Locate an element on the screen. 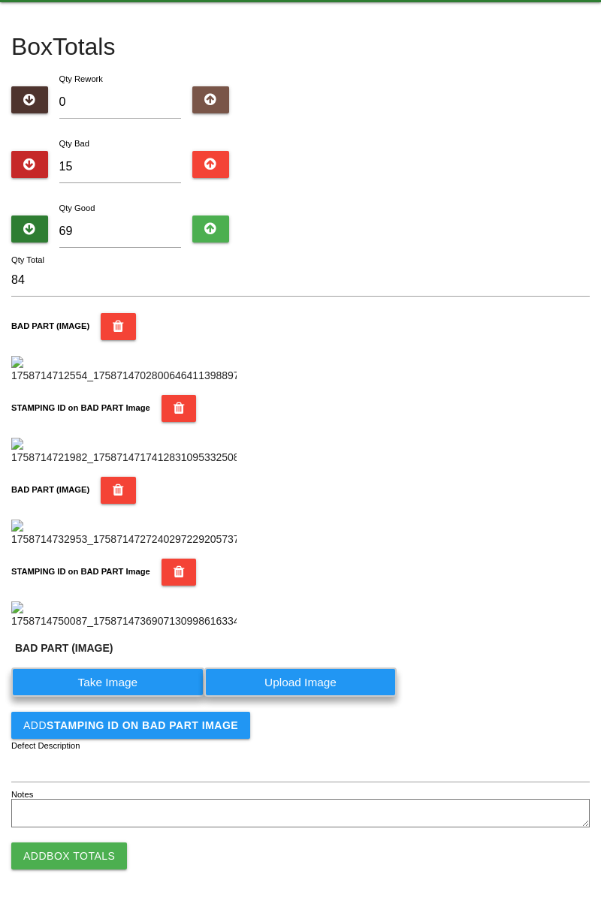 The image size is (601, 907). label: Qty Rework is located at coordinates (81, 79).